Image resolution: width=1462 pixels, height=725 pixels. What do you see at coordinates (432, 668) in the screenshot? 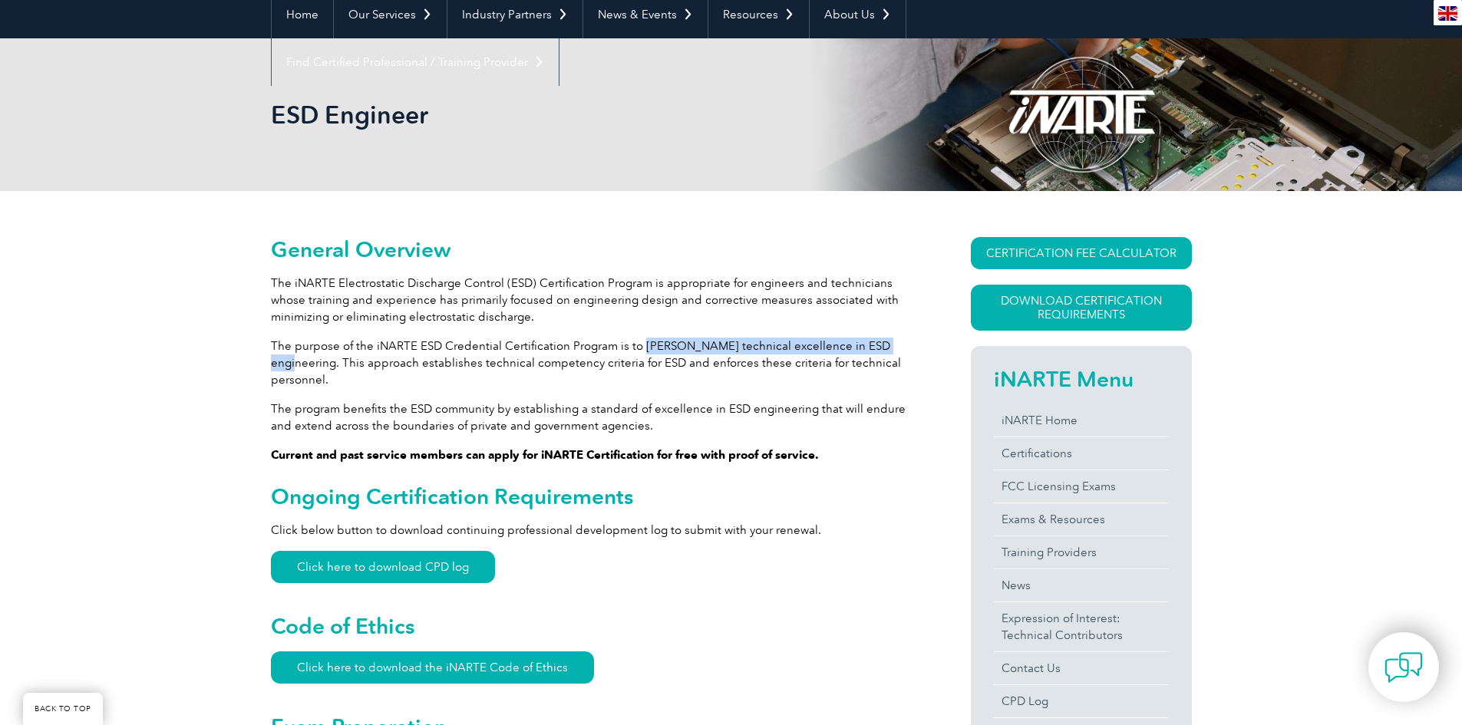
I see `a: Click here to download the iNARTE Code of Ethics` at bounding box center [432, 668].